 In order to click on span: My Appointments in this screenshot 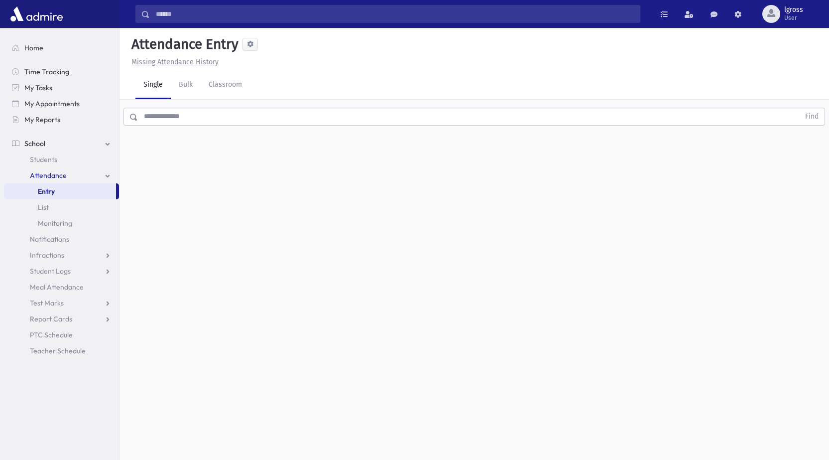, I will do `click(52, 104)`.